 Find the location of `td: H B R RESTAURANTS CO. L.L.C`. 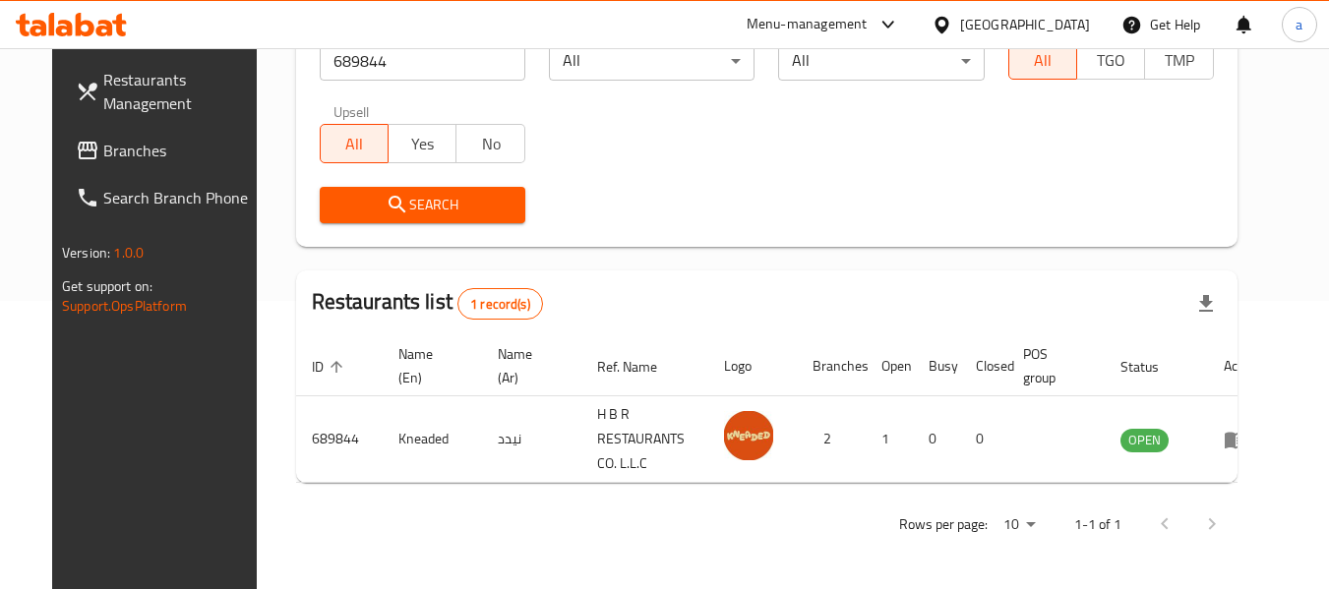

td: H B R RESTAURANTS CO. L.L.C is located at coordinates (644, 440).